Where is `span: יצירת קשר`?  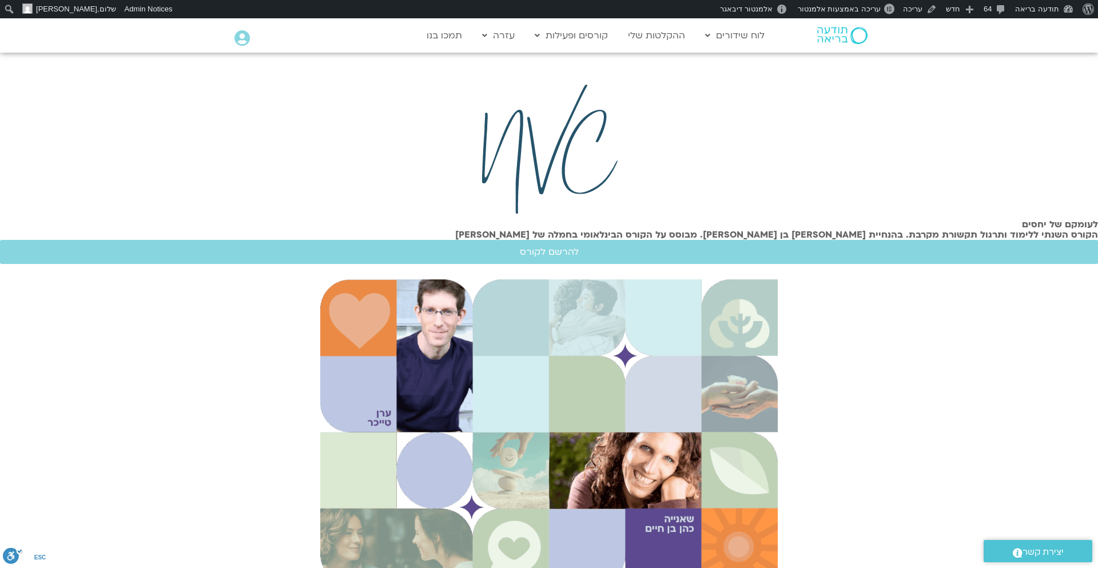
span: יצירת קשר is located at coordinates (1044, 552).